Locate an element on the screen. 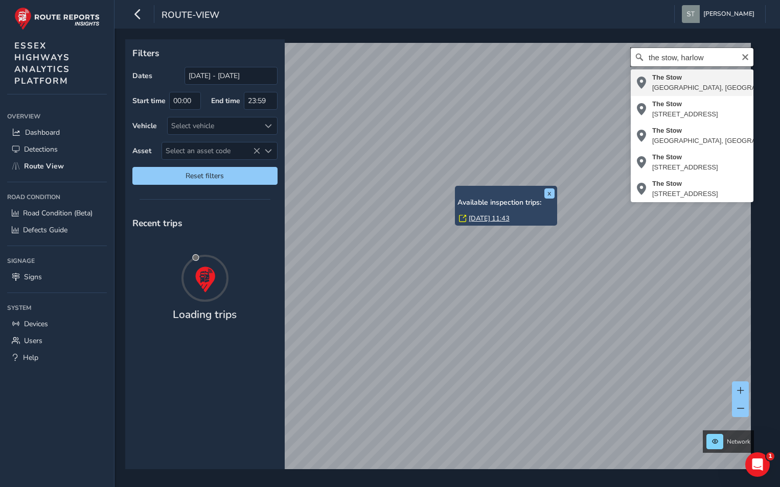  img: diamond-layout is located at coordinates (690, 14).